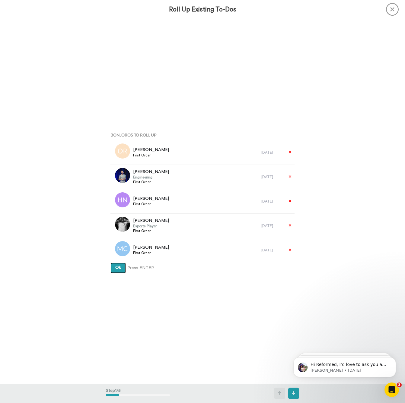 This screenshot has height=403, width=405. What do you see at coordinates (202, 9) in the screenshot?
I see `h3: Roll Up Existing To-Dos` at bounding box center [202, 9].